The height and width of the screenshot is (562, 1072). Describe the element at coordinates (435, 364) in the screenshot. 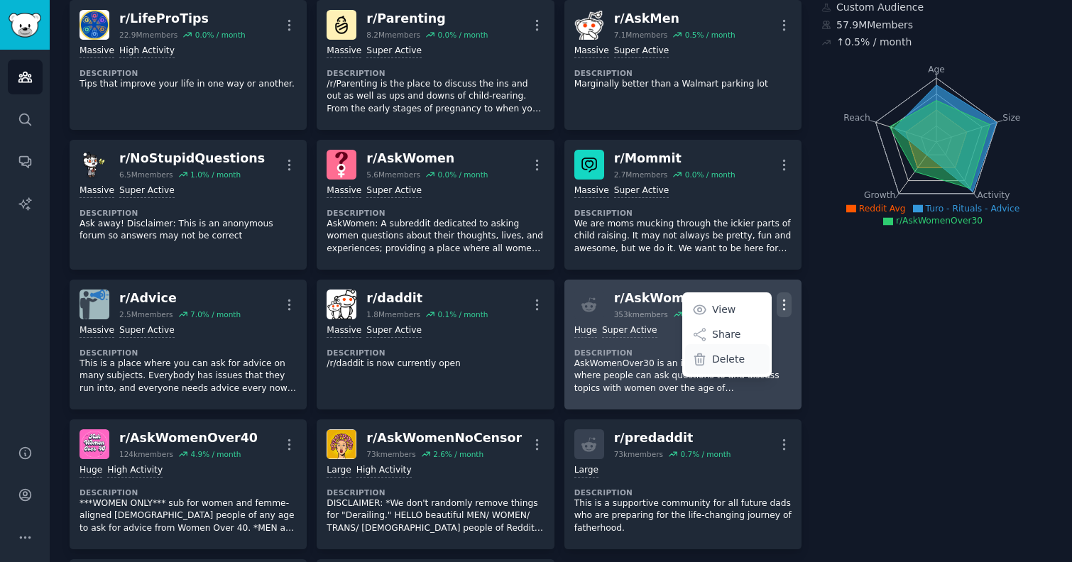

I see `p: /r/daddit is now currently open` at that location.